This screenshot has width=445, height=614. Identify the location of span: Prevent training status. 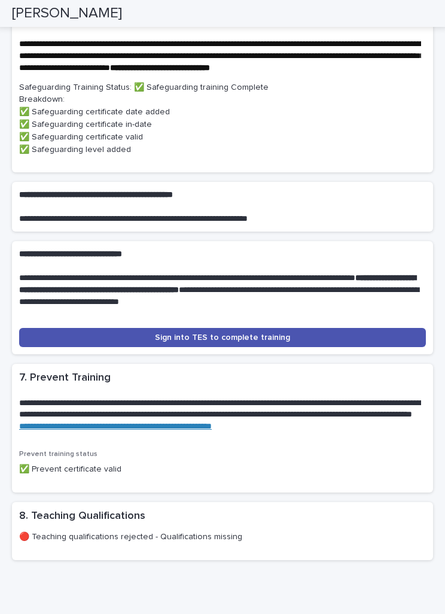
(58, 454).